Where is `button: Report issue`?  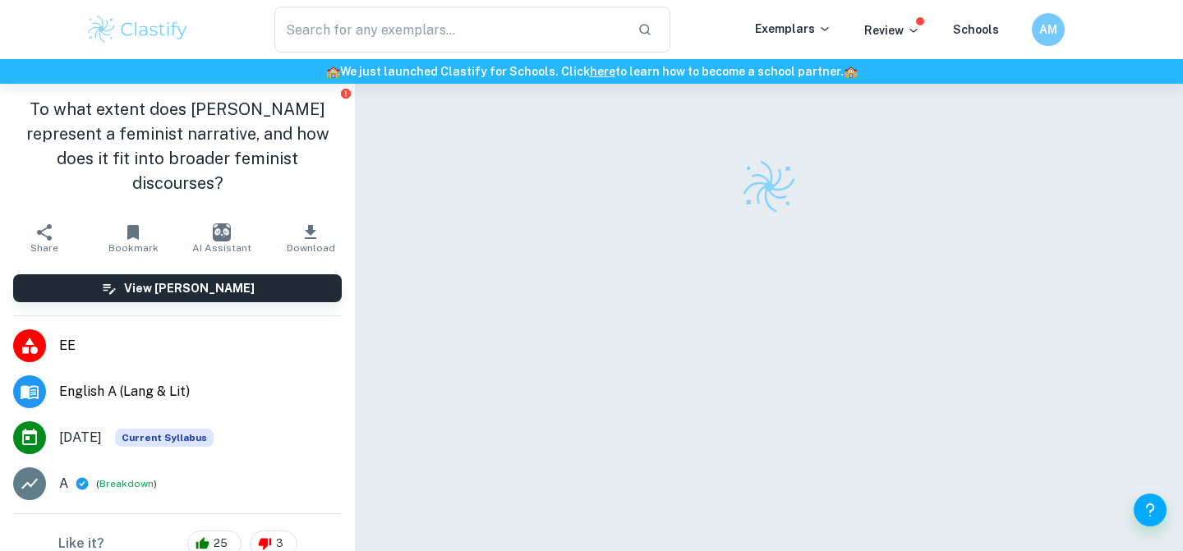
button: Report issue is located at coordinates (345, 93).